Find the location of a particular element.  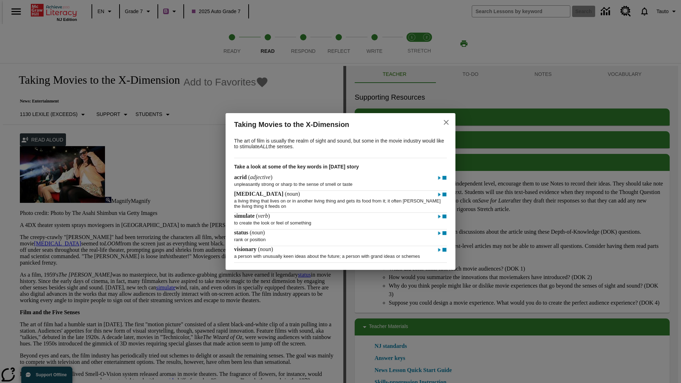

img: Stop - simulate is located at coordinates (444, 217).